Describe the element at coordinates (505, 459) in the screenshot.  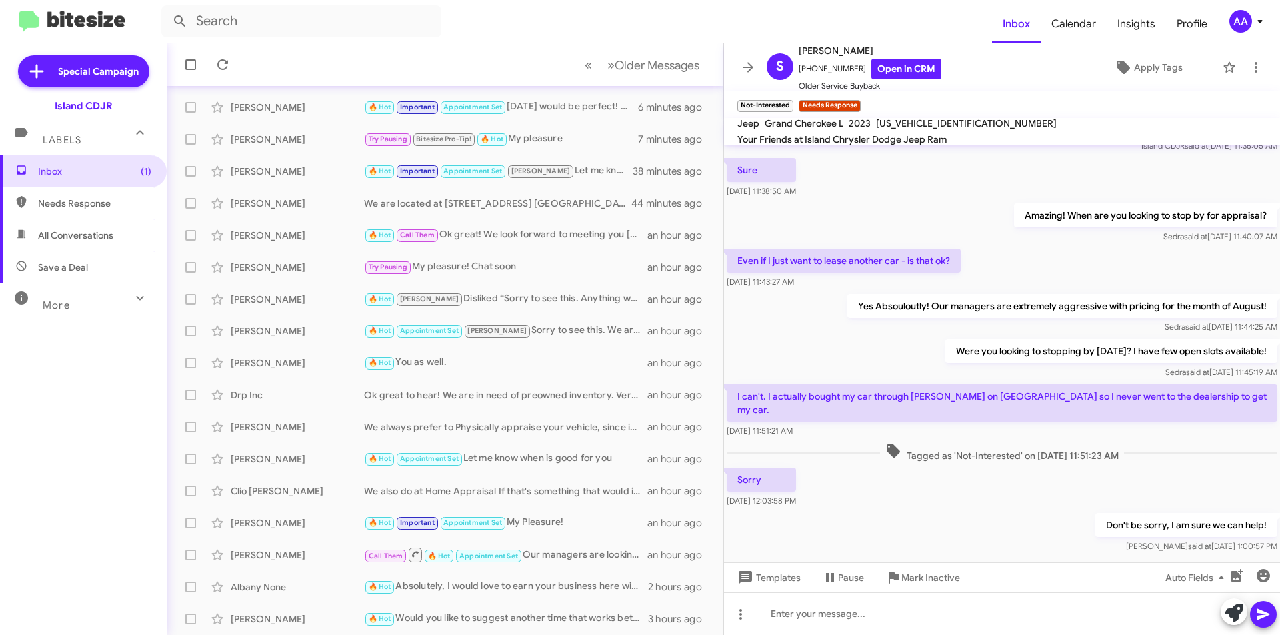
I see `div: Let me know when is good for you` at that location.